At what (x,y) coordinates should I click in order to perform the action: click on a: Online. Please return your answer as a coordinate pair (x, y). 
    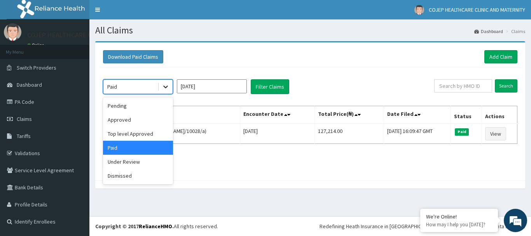
    Looking at the image, I should click on (37, 45).